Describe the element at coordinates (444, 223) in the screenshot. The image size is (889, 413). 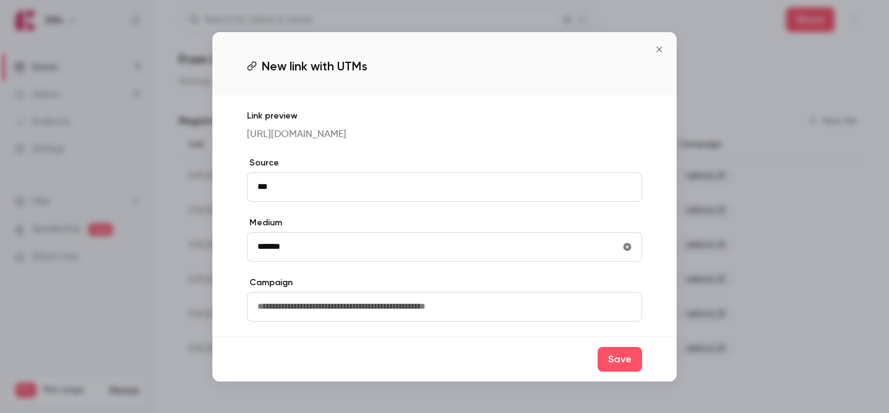
I see `label: Medium` at that location.